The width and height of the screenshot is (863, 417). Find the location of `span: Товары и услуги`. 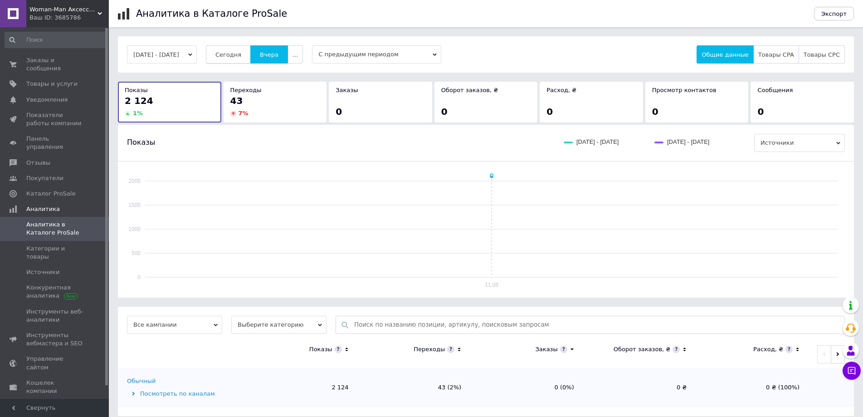

span: Товары и услуги is located at coordinates (52, 84).